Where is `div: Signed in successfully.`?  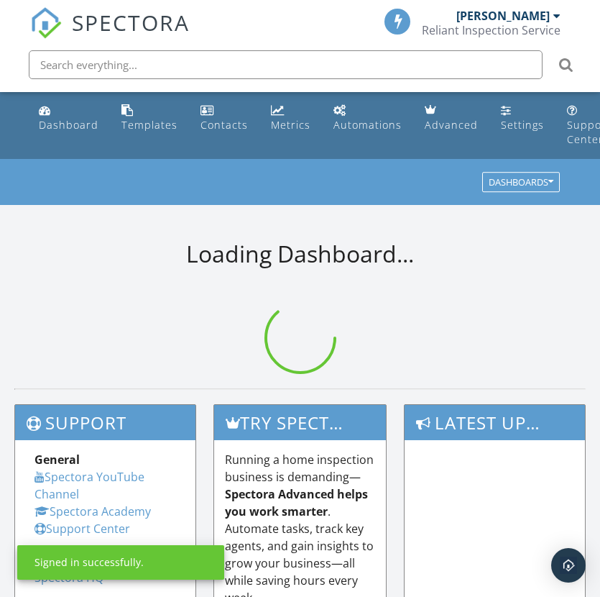 div: Signed in successfully. is located at coordinates (89, 562).